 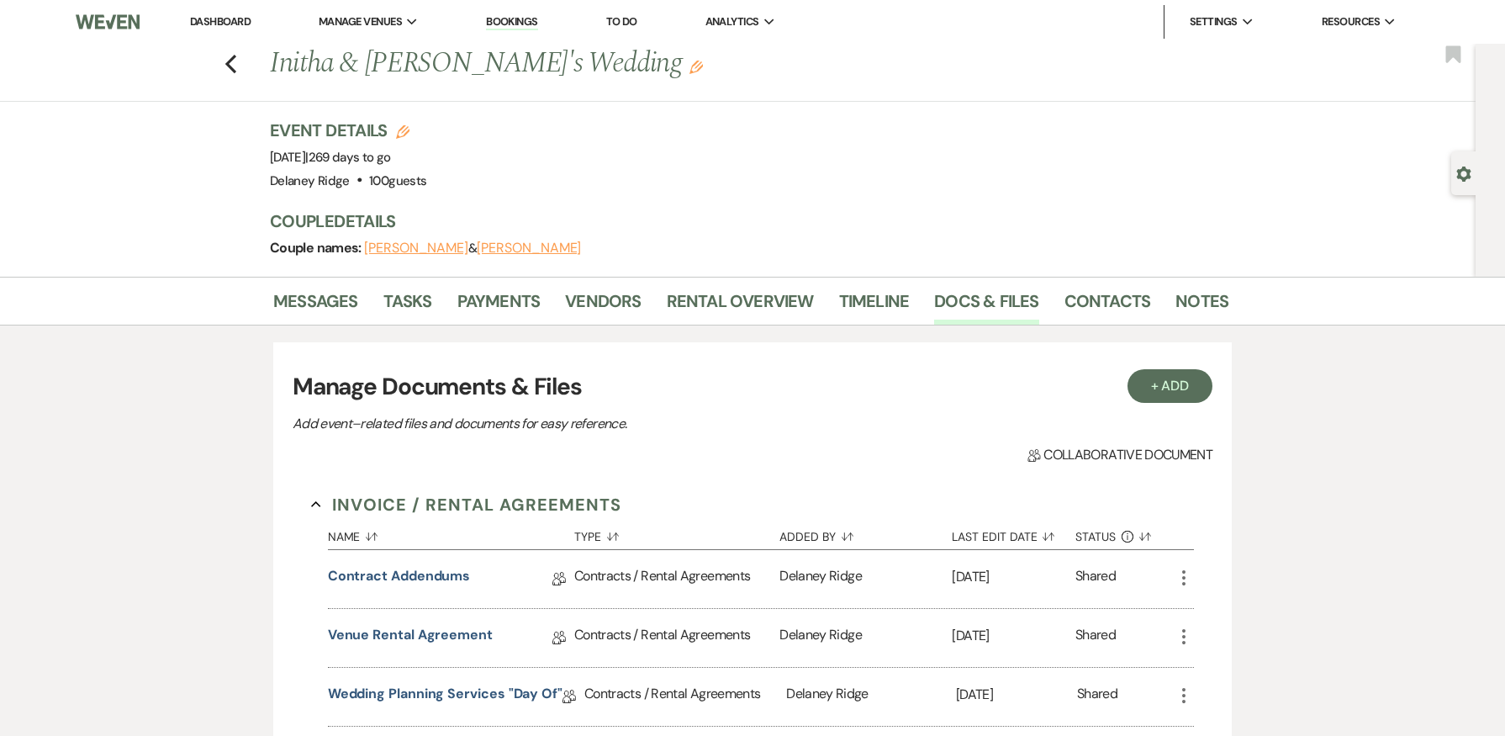 What do you see at coordinates (741, 221) in the screenshot?
I see `h3: Couple Details` at bounding box center [741, 221].